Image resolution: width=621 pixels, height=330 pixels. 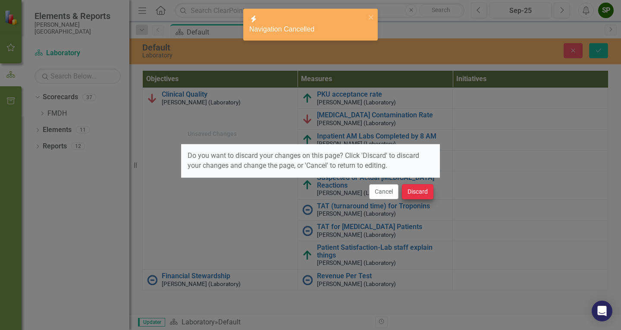 What do you see at coordinates (418, 192) in the screenshot?
I see `button: Discard` at bounding box center [418, 192].